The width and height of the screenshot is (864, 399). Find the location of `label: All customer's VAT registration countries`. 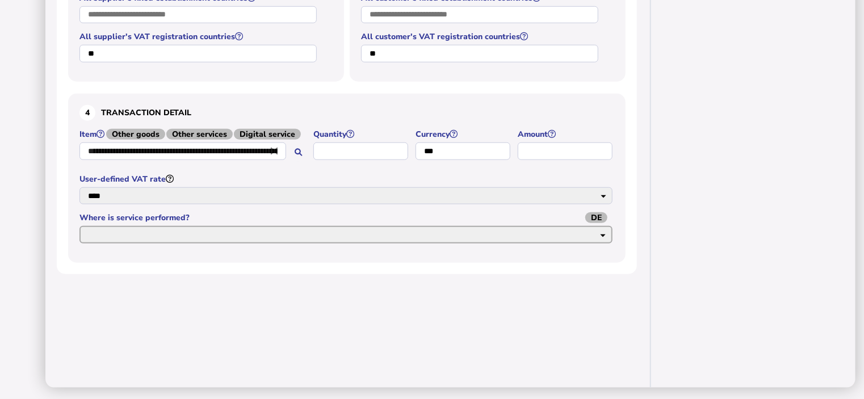

label: All customer's VAT registration countries is located at coordinates (480, 36).